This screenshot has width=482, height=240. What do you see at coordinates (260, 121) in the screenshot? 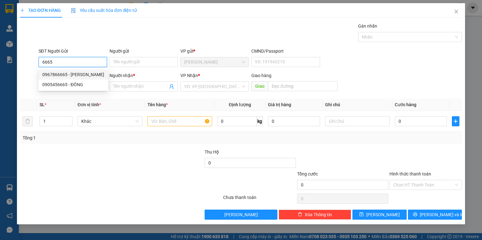
I see `span: kg` at bounding box center [260, 121].